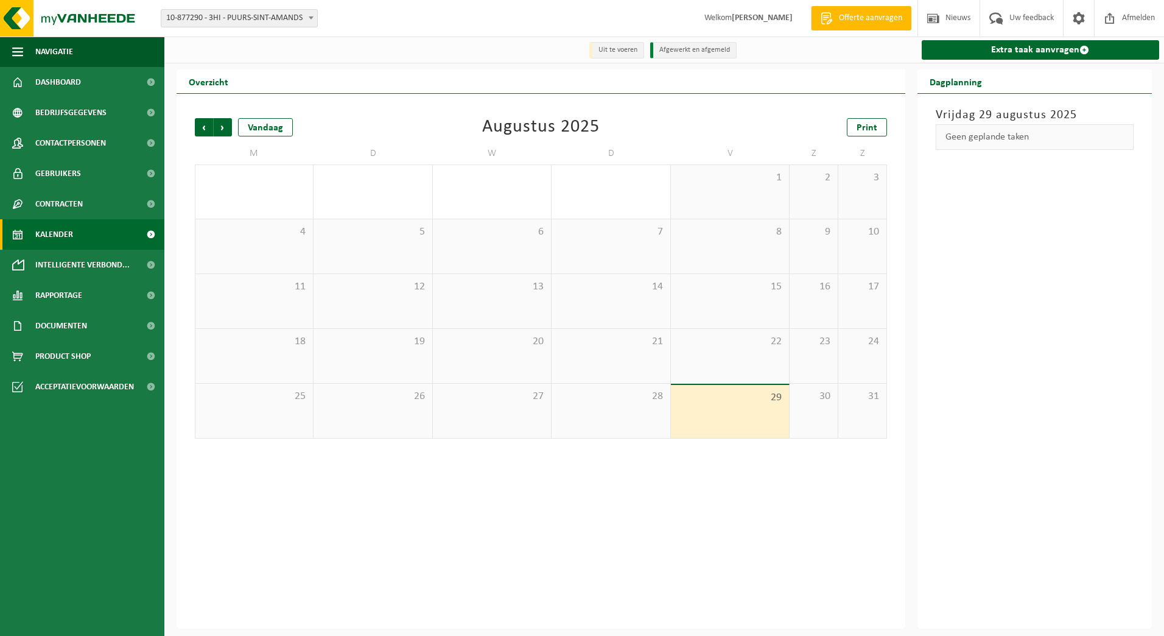 This screenshot has width=1164, height=636. What do you see at coordinates (254, 287) in the screenshot?
I see `span: 11` at bounding box center [254, 287].